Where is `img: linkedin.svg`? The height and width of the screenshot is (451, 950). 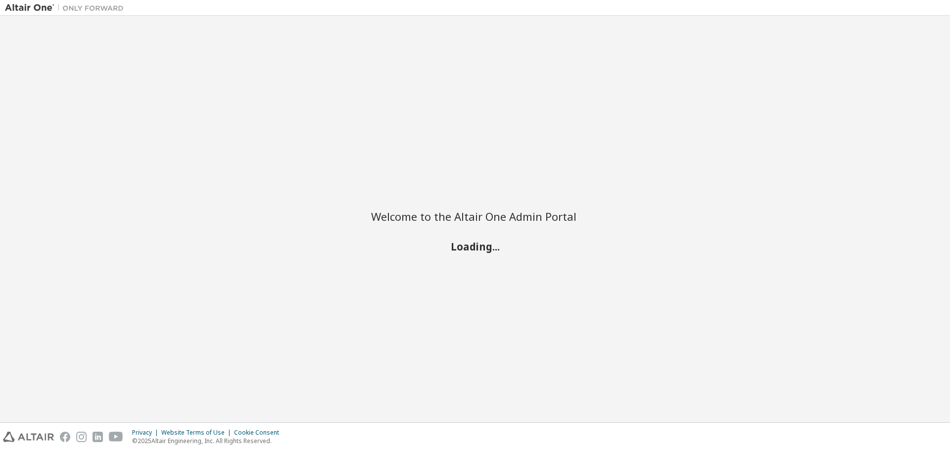 img: linkedin.svg is located at coordinates (97, 436).